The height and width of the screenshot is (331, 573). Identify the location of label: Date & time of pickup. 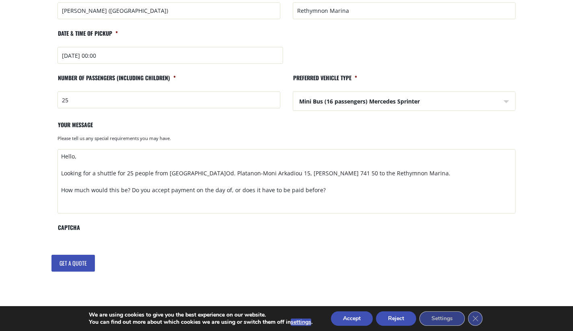
(88, 37).